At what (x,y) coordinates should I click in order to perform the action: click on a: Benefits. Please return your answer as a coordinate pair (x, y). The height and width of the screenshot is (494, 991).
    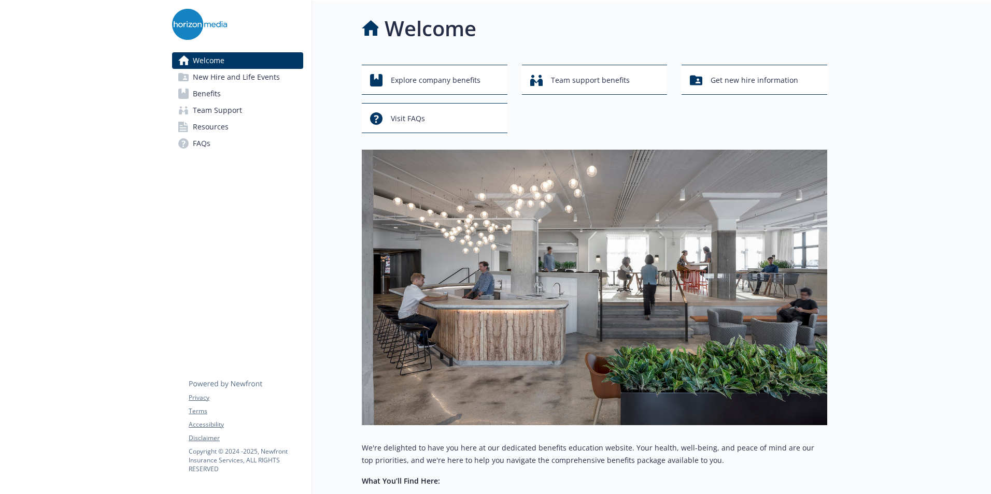
    Looking at the image, I should click on (237, 94).